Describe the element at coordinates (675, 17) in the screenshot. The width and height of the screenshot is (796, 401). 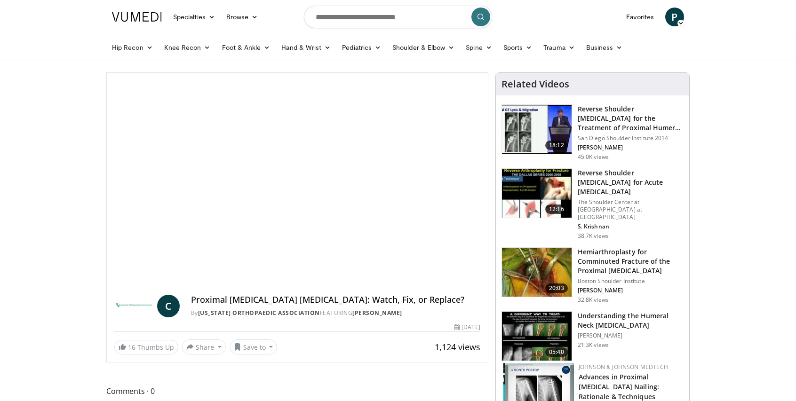
I see `a: P` at that location.